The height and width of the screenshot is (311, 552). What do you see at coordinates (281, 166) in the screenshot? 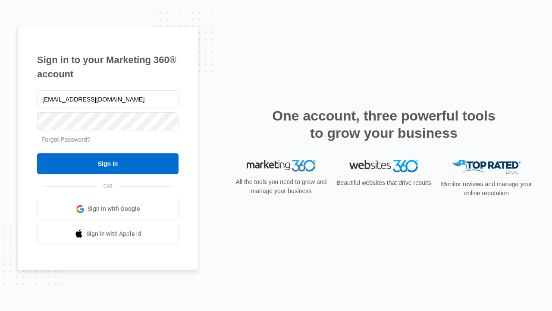
I see `img: Marketing 360` at bounding box center [281, 166].